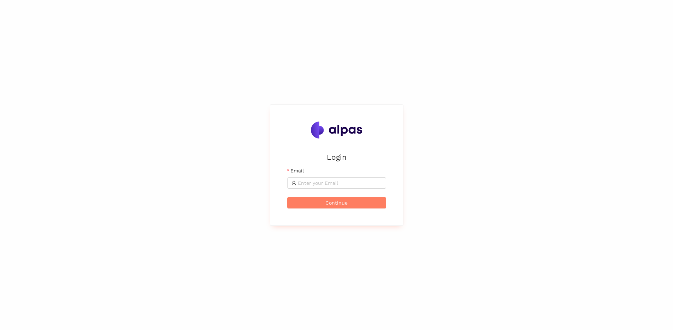 The image size is (673, 330). I want to click on img: Alpas.ai Logo, so click(337, 130).